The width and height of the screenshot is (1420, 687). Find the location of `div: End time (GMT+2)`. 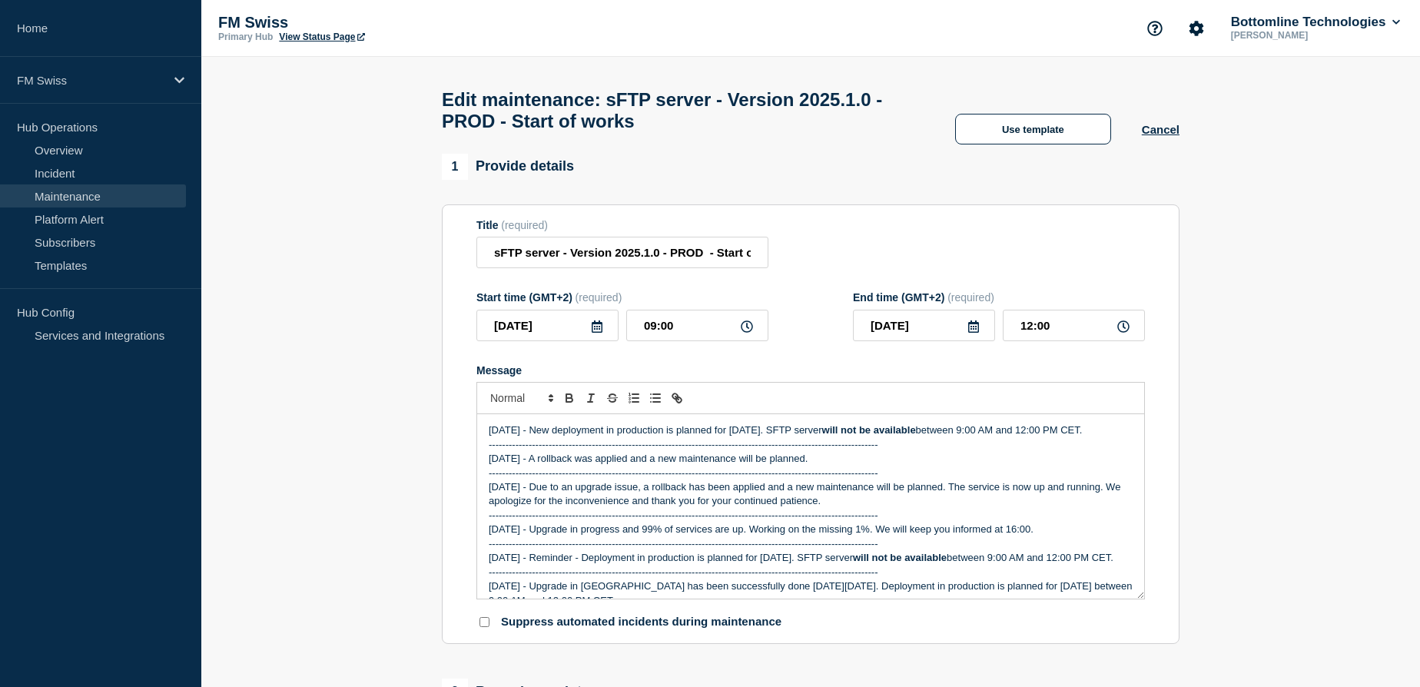

div: End time (GMT+2) is located at coordinates (999, 297).